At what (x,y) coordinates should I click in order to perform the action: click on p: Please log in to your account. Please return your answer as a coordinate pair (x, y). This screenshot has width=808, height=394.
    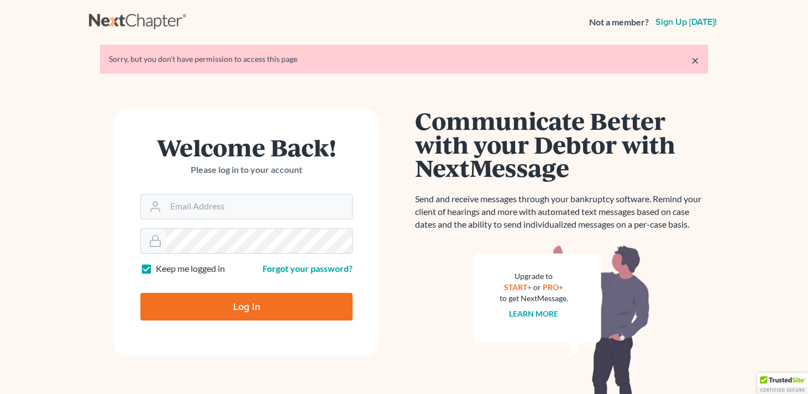
    Looking at the image, I should click on (247, 170).